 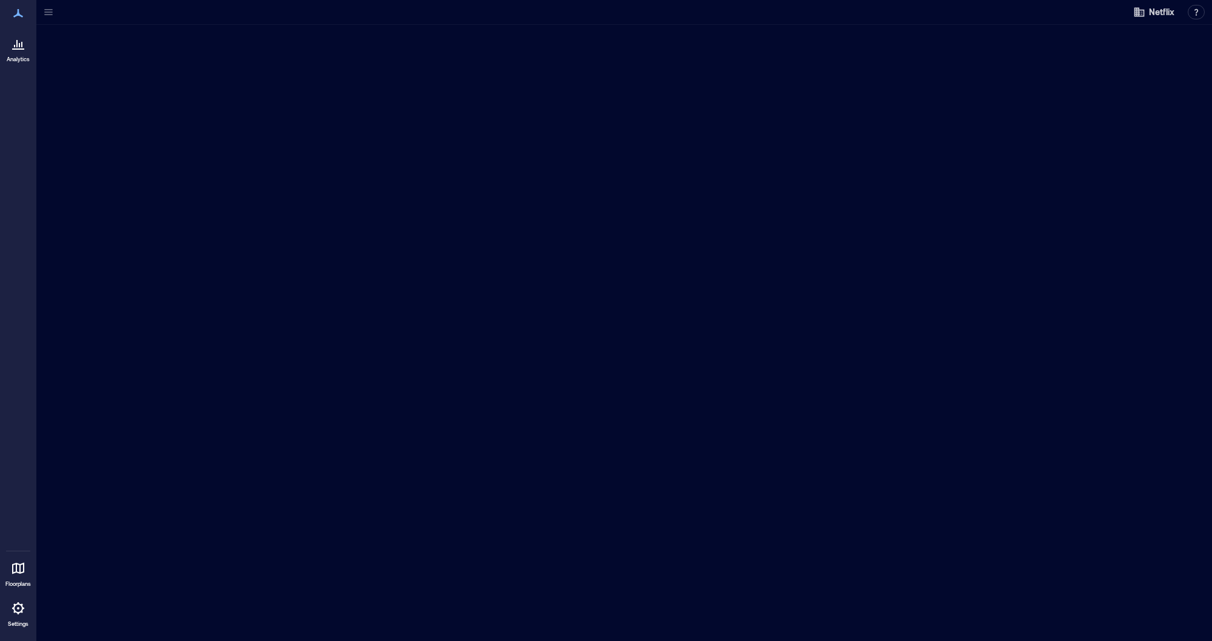 I want to click on p: Floorplans, so click(x=18, y=584).